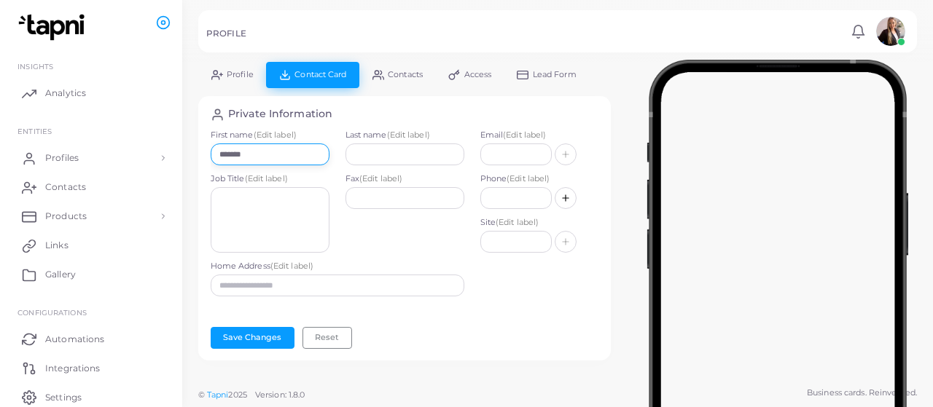 This screenshot has width=933, height=407. I want to click on a: Contacts, so click(91, 187).